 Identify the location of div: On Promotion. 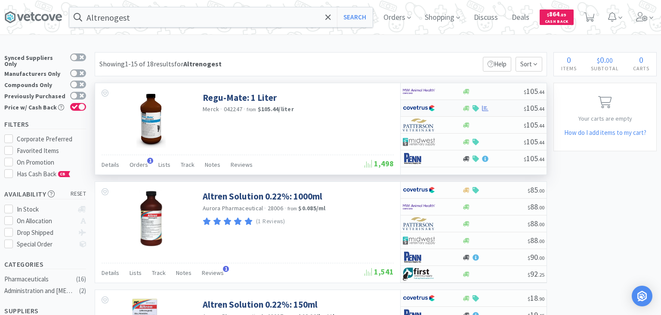
(52, 162).